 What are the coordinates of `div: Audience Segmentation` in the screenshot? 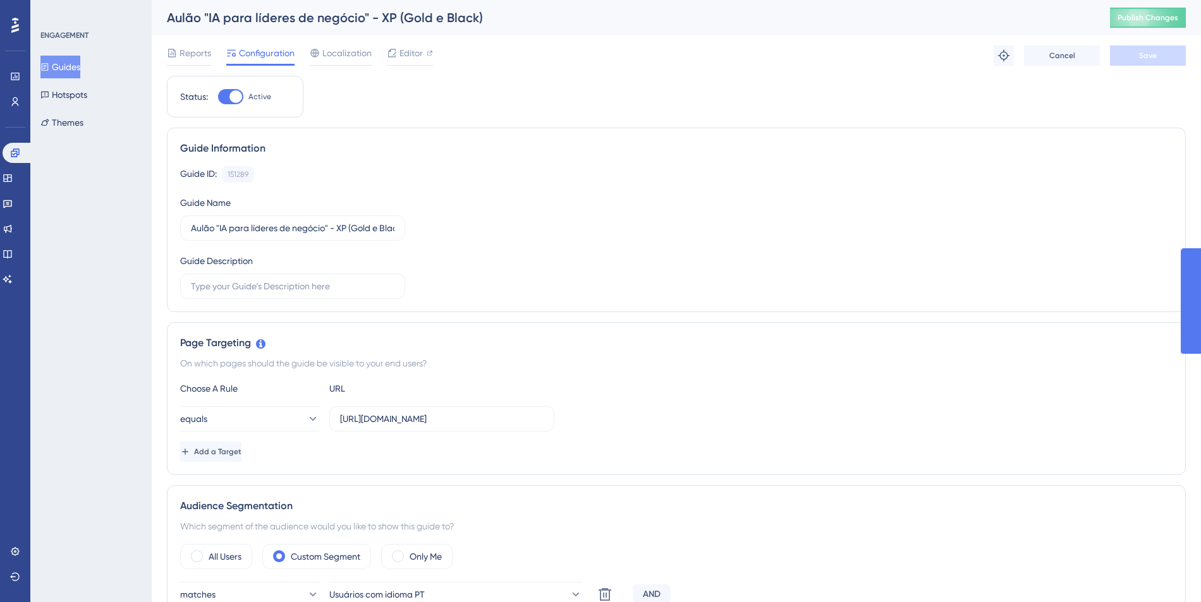 It's located at (676, 506).